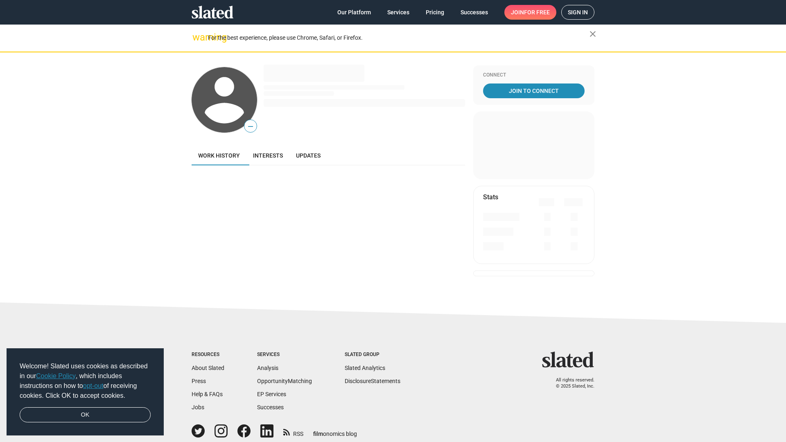 This screenshot has height=442, width=786. Describe the element at coordinates (197, 37) in the screenshot. I see `mat-icon: warning` at that location.